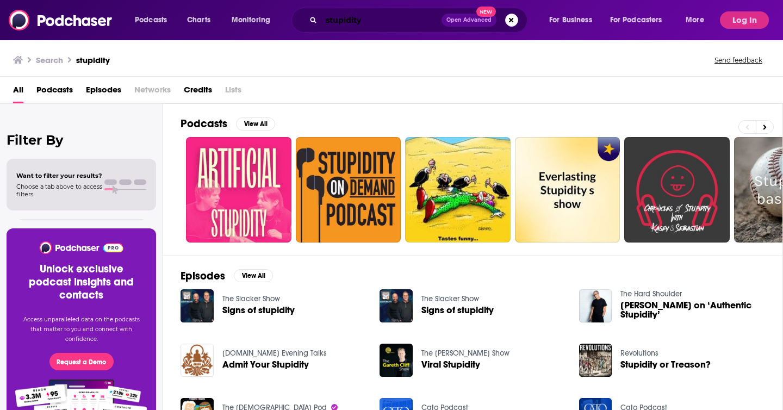 The width and height of the screenshot is (783, 410). I want to click on a: Charts, so click(198, 20).